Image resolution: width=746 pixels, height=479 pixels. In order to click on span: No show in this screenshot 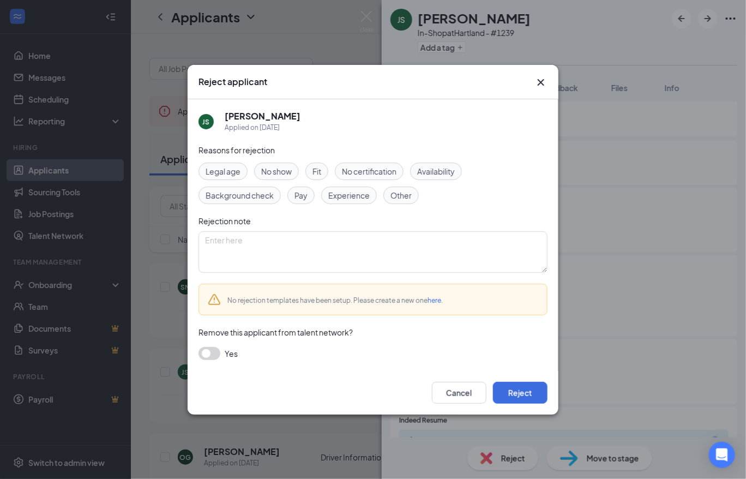, I will do `click(277, 171)`.